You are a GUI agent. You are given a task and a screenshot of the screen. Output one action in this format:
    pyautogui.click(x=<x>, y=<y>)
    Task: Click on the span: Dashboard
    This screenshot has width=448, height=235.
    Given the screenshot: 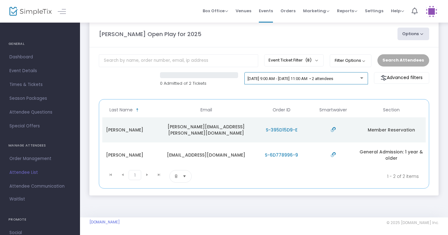 What is the action you would take?
    pyautogui.click(x=40, y=57)
    